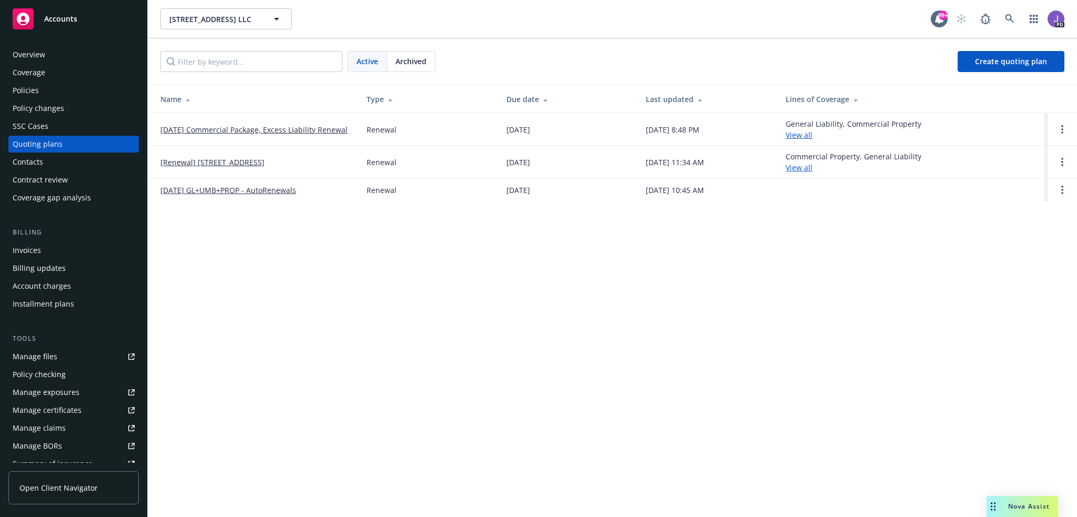 The height and width of the screenshot is (517, 1077). I want to click on a: Coverage gap analysis, so click(74, 198).